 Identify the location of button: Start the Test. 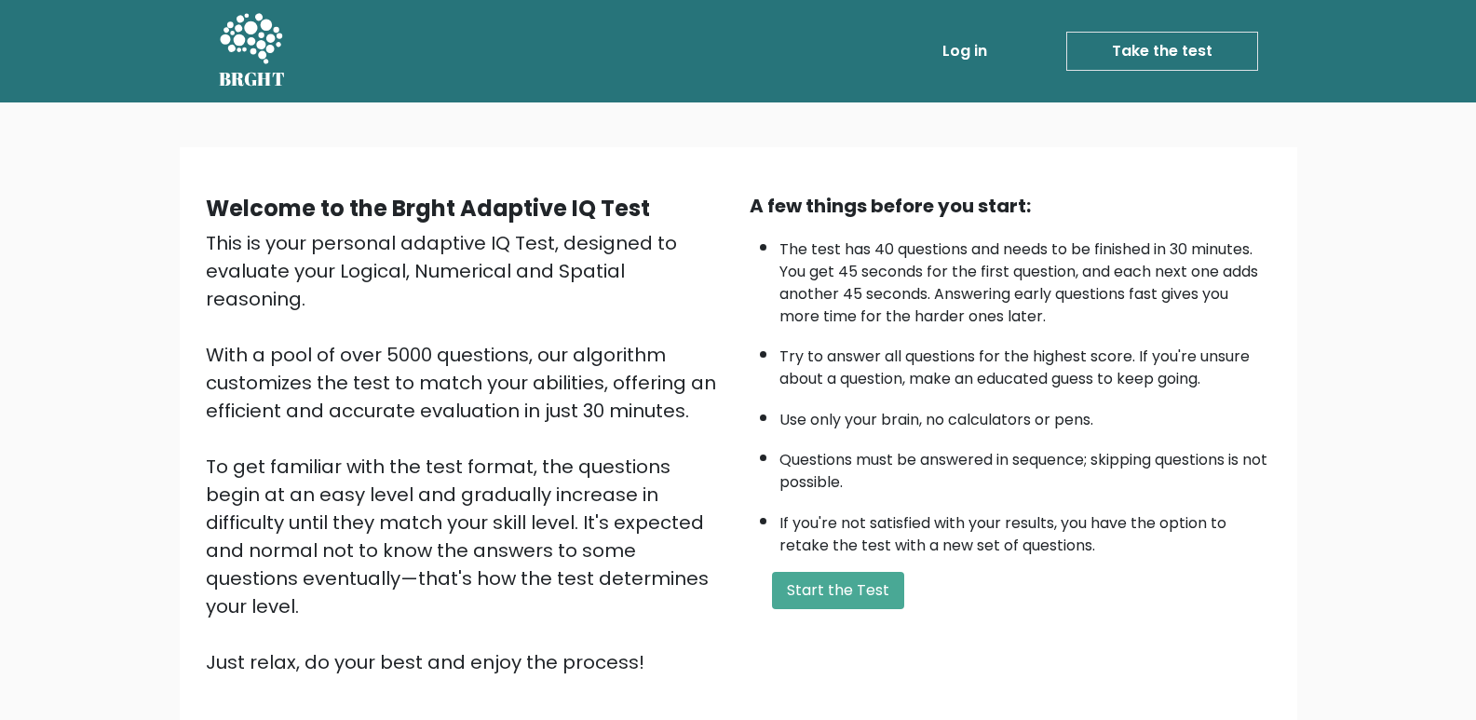
(838, 591).